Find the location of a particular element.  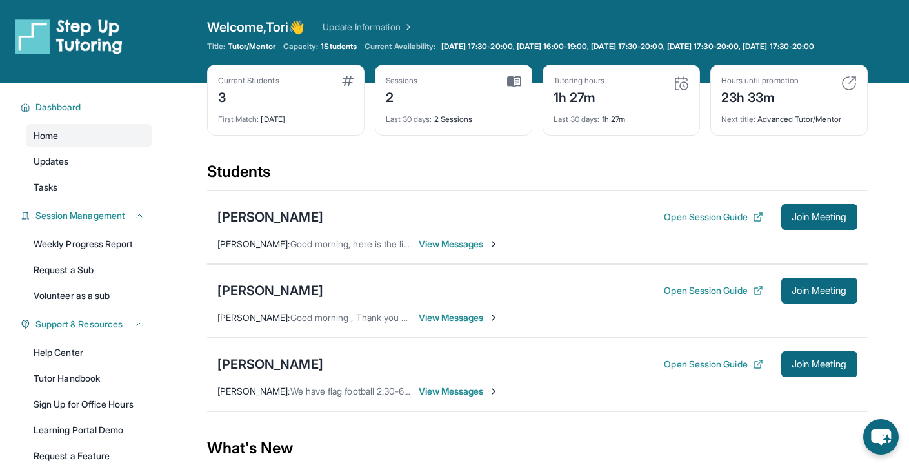

a: Tutor Handbook is located at coordinates (89, 378).